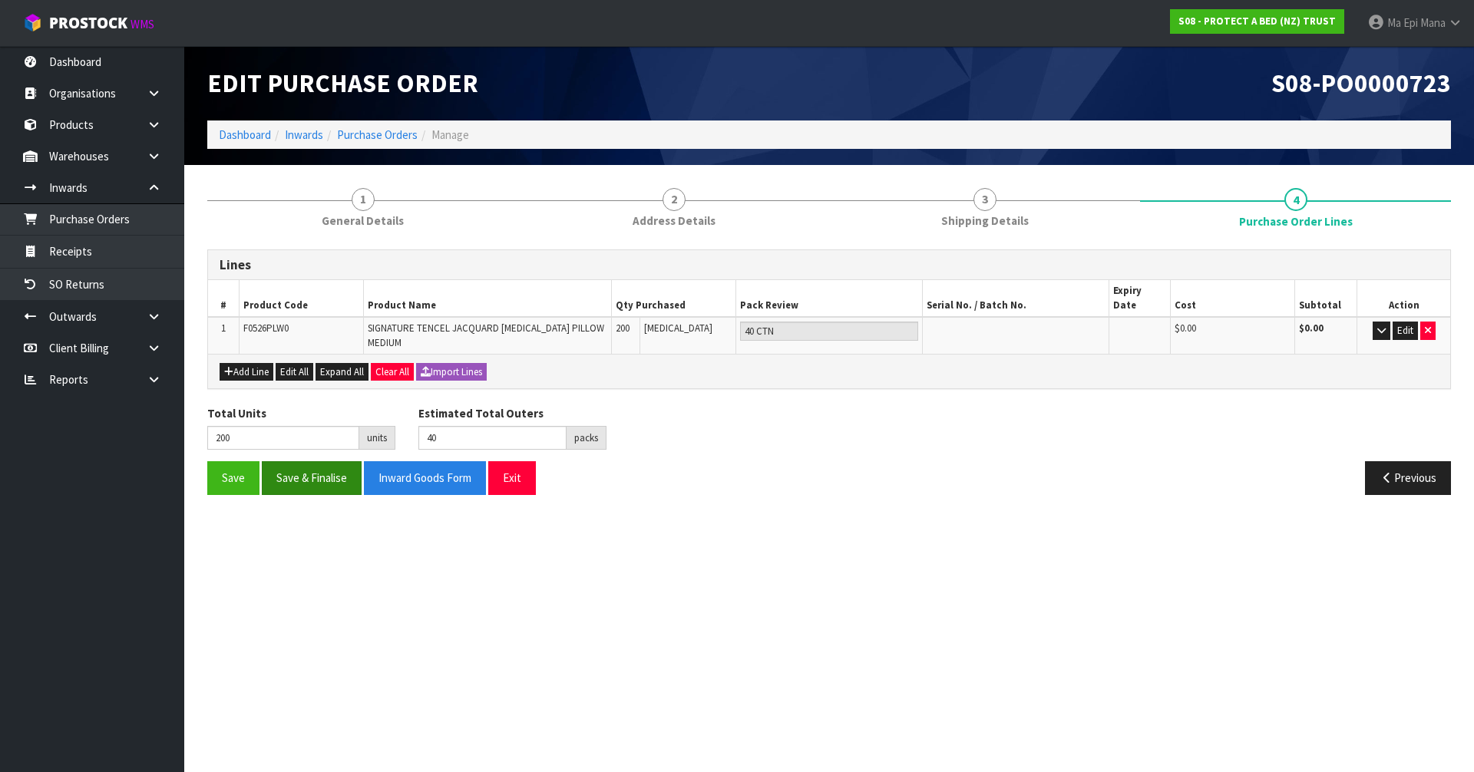 Image resolution: width=1474 pixels, height=772 pixels. What do you see at coordinates (985, 220) in the screenshot?
I see `span: Shipping Details` at bounding box center [985, 220].